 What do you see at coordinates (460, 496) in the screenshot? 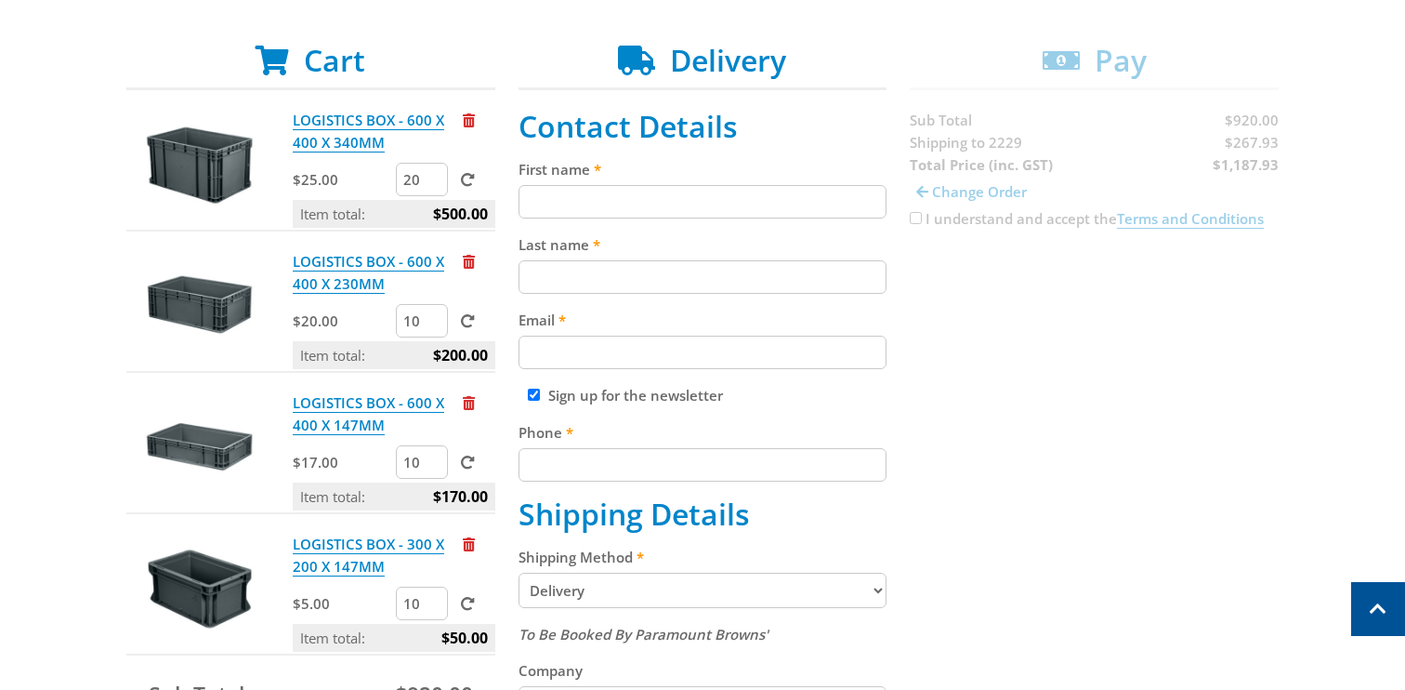
I see `span: $170.00` at bounding box center [460, 496].